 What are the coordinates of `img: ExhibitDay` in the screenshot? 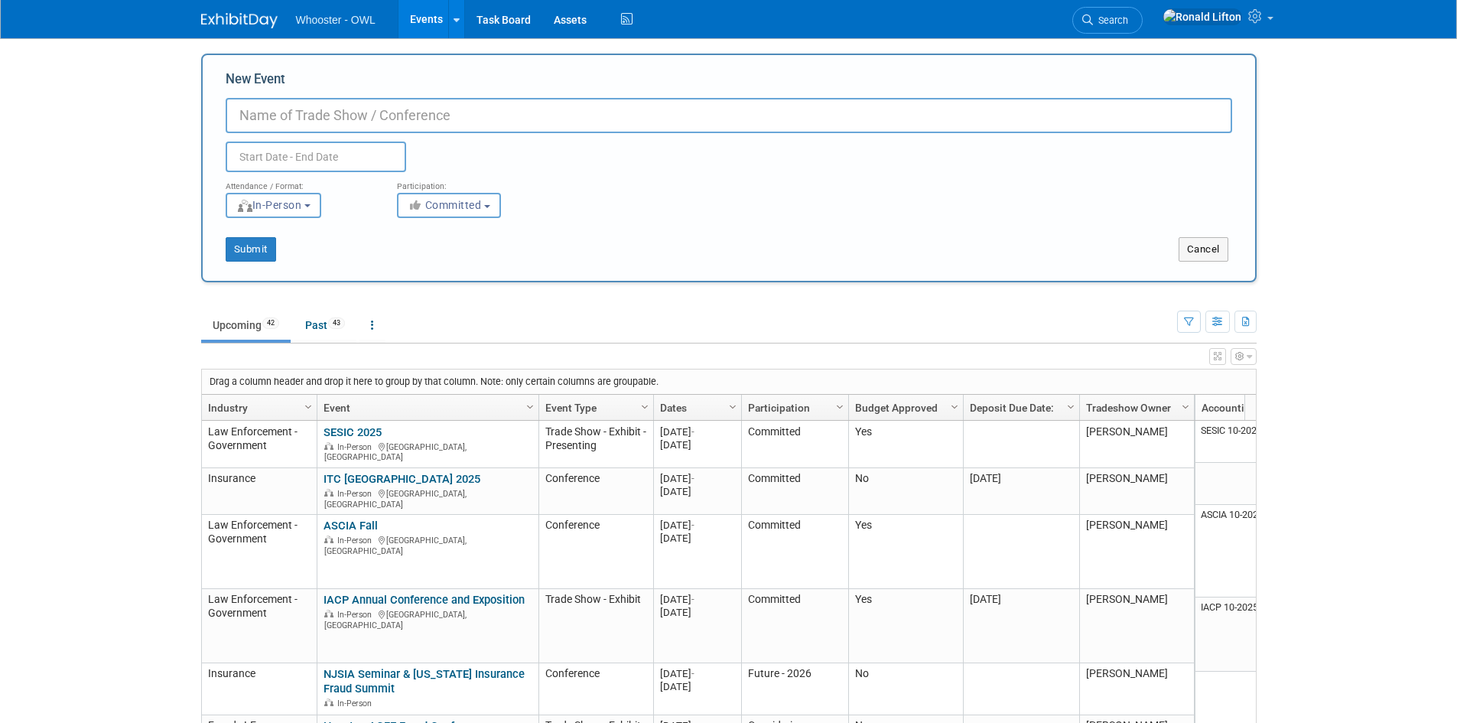 It's located at (239, 21).